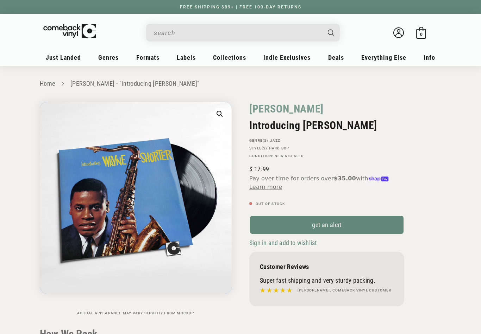 The image size is (481, 334). What do you see at coordinates (136, 209) in the screenshot?
I see `media-gallery: Gallery Viewer` at bounding box center [136, 209].